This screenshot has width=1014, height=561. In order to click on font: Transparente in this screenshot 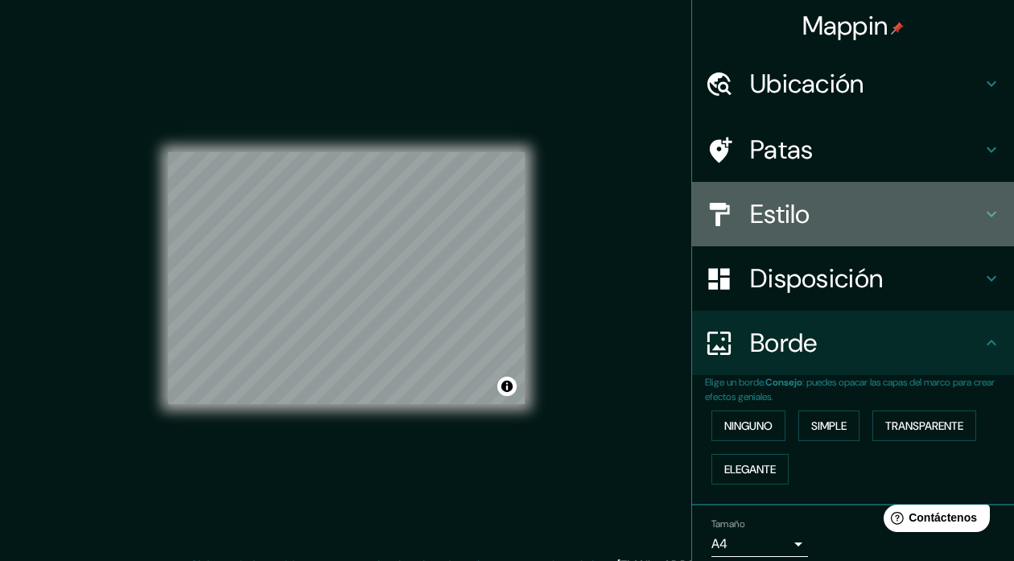, I will do `click(924, 426)`.